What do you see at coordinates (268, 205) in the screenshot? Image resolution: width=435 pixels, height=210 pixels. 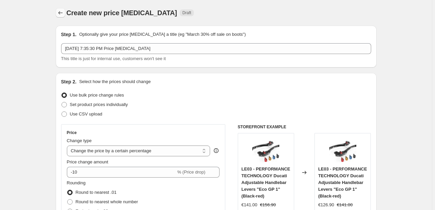 I see `strike: €156.90` at bounding box center [268, 205].